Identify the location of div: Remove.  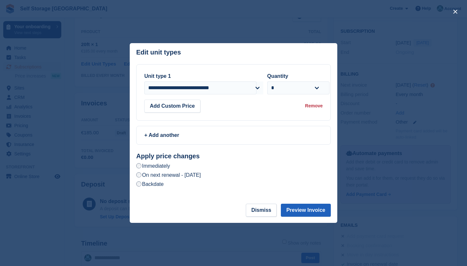
(314, 106).